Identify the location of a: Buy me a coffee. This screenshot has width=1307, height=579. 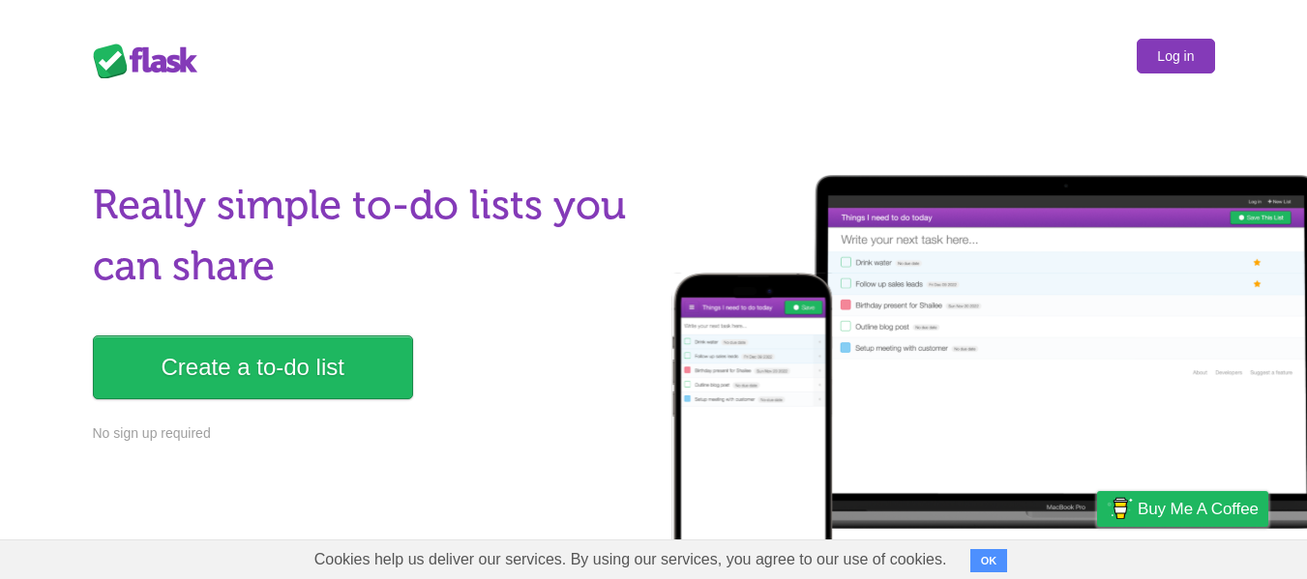
(1182, 509).